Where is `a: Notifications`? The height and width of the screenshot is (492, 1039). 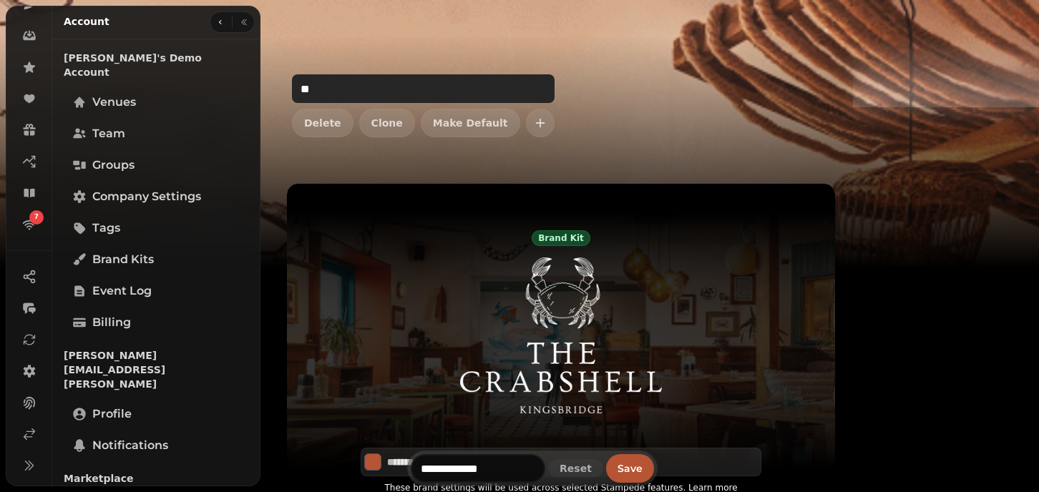 a: Notifications is located at coordinates (156, 446).